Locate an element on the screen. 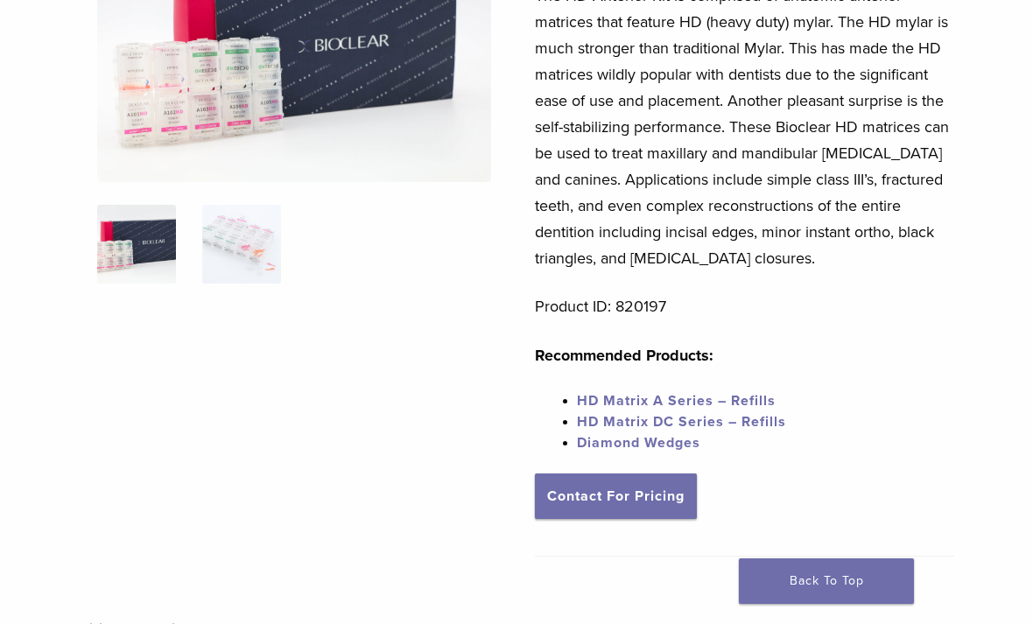 The width and height of the screenshot is (1033, 624). span: HD Matrix DC Series – Refills is located at coordinates (681, 422).